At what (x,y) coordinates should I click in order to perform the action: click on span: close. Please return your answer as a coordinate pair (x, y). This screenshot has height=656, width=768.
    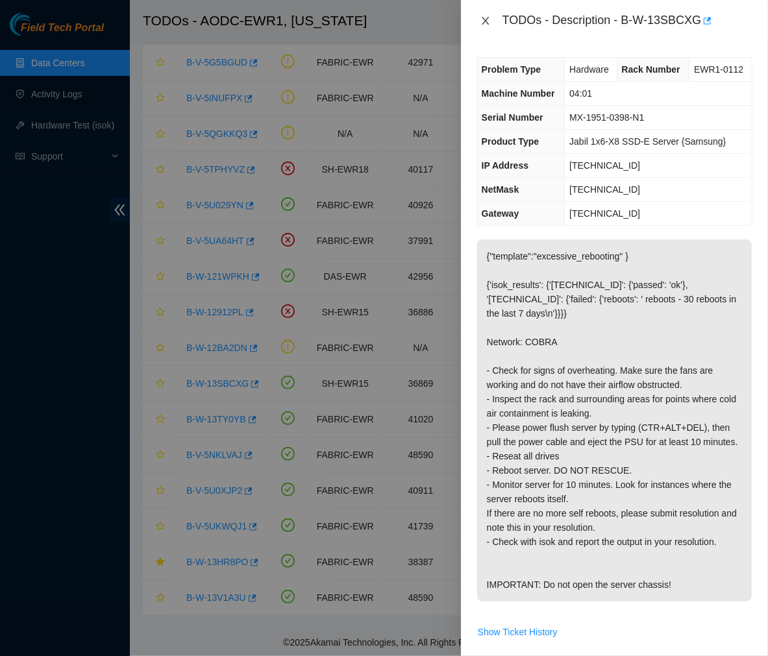
    Looking at the image, I should click on (486, 21).